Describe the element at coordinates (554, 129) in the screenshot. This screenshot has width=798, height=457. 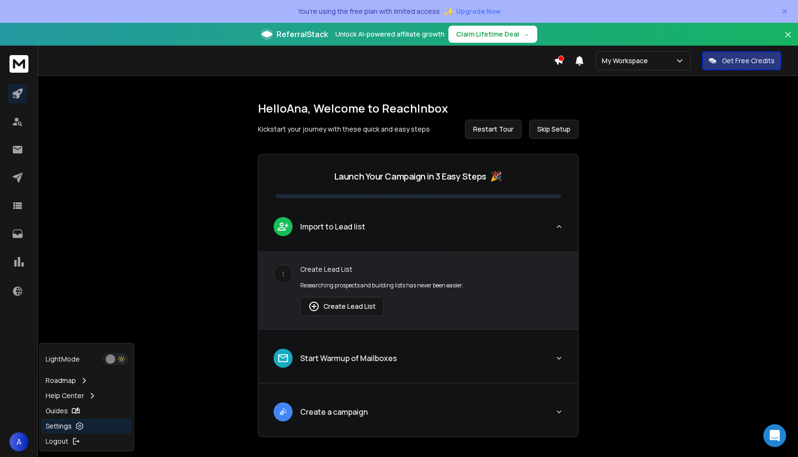
I see `button: Skip Setup` at that location.